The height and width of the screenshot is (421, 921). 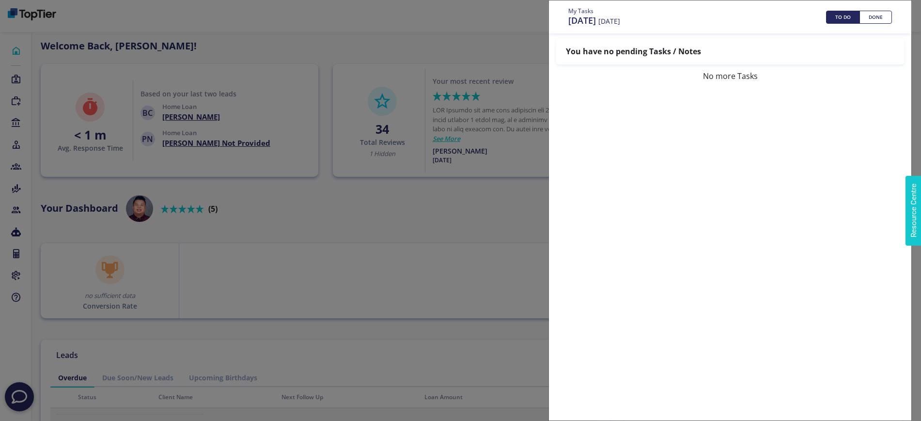 What do you see at coordinates (843, 17) in the screenshot?
I see `button: TO DO` at bounding box center [843, 17].